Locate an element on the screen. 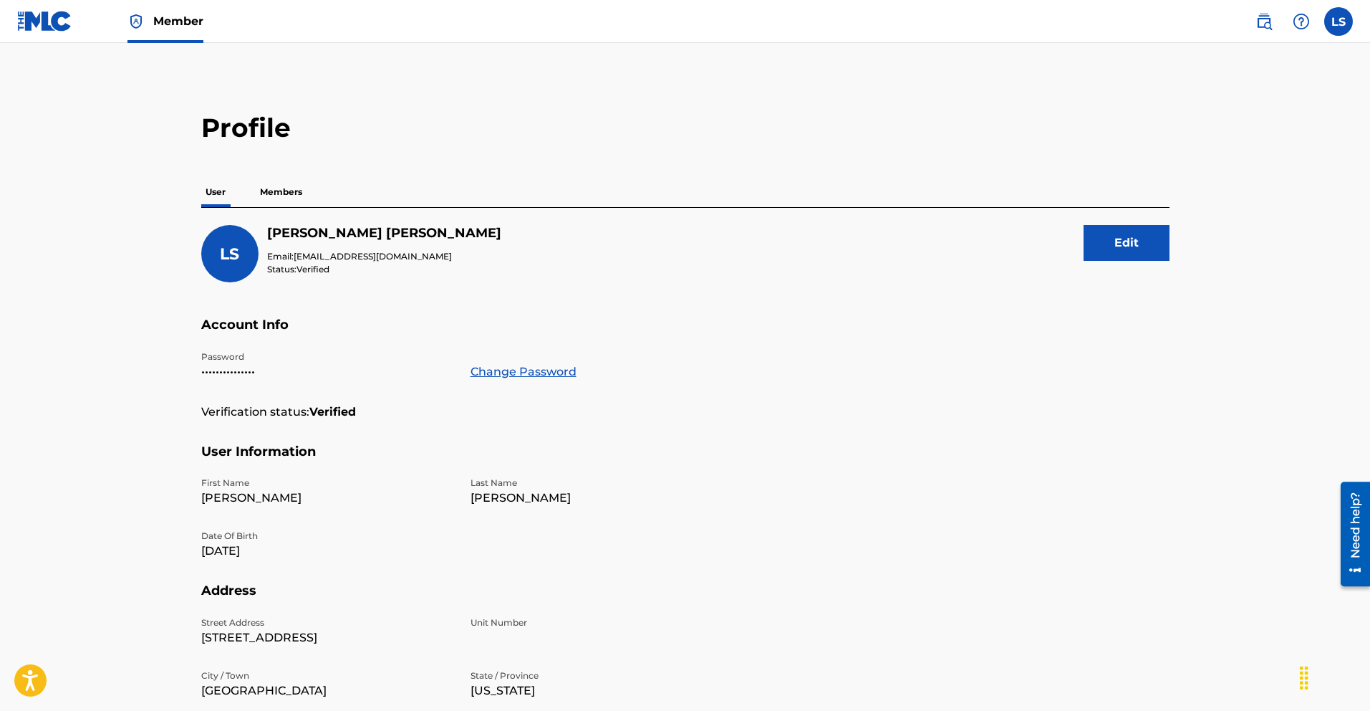 The width and height of the screenshot is (1370, 711). h2: Profile is located at coordinates (686, 128).